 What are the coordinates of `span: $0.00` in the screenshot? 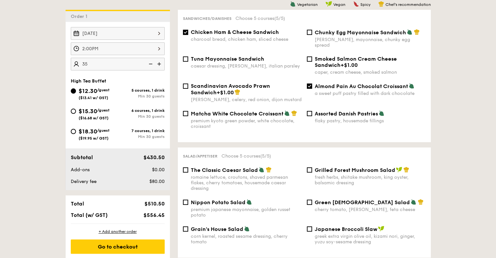 It's located at (158, 169).